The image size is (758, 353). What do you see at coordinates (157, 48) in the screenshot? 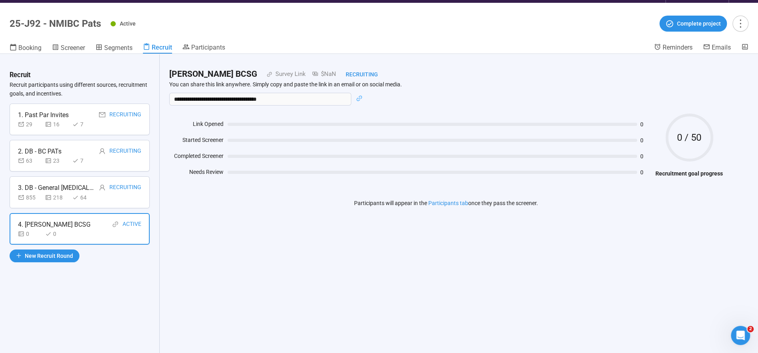
I see `a: Recruit` at bounding box center [157, 48].